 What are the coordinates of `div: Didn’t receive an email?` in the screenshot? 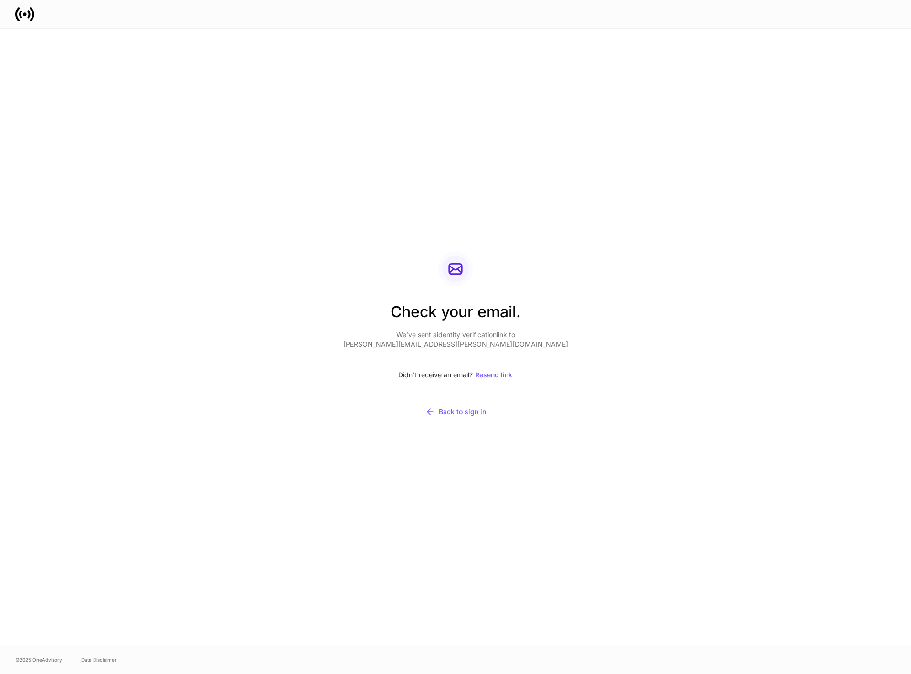 It's located at (456, 375).